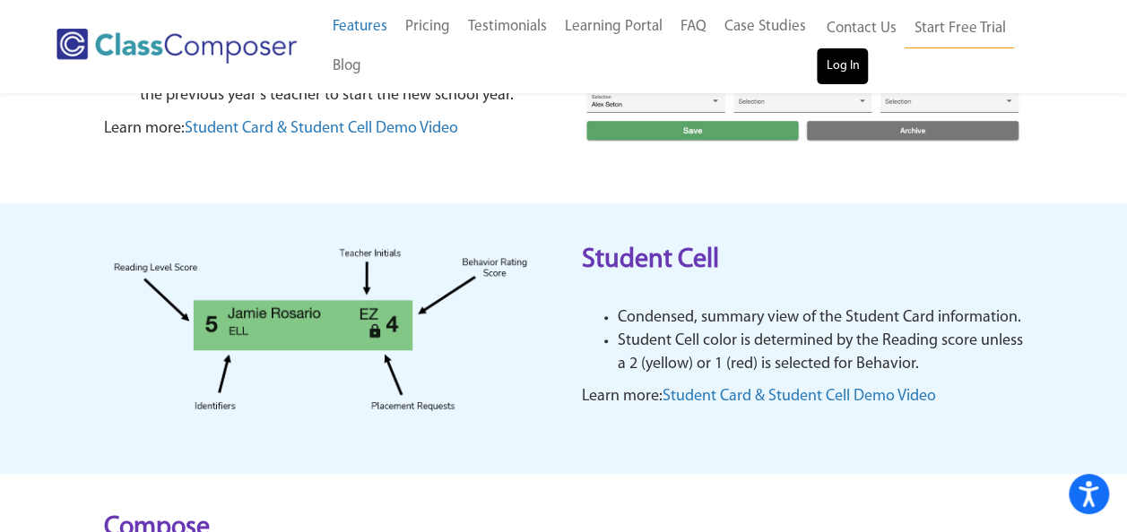 The height and width of the screenshot is (532, 1127). Describe the element at coordinates (507, 27) in the screenshot. I see `a: Testimonials` at that location.